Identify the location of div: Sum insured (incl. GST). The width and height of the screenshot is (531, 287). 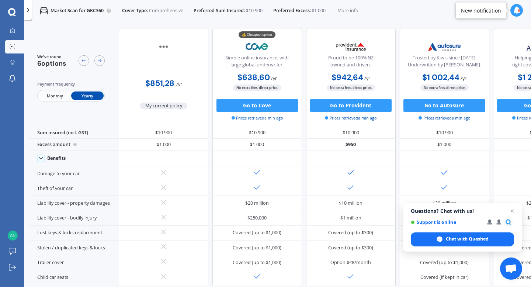
(74, 133).